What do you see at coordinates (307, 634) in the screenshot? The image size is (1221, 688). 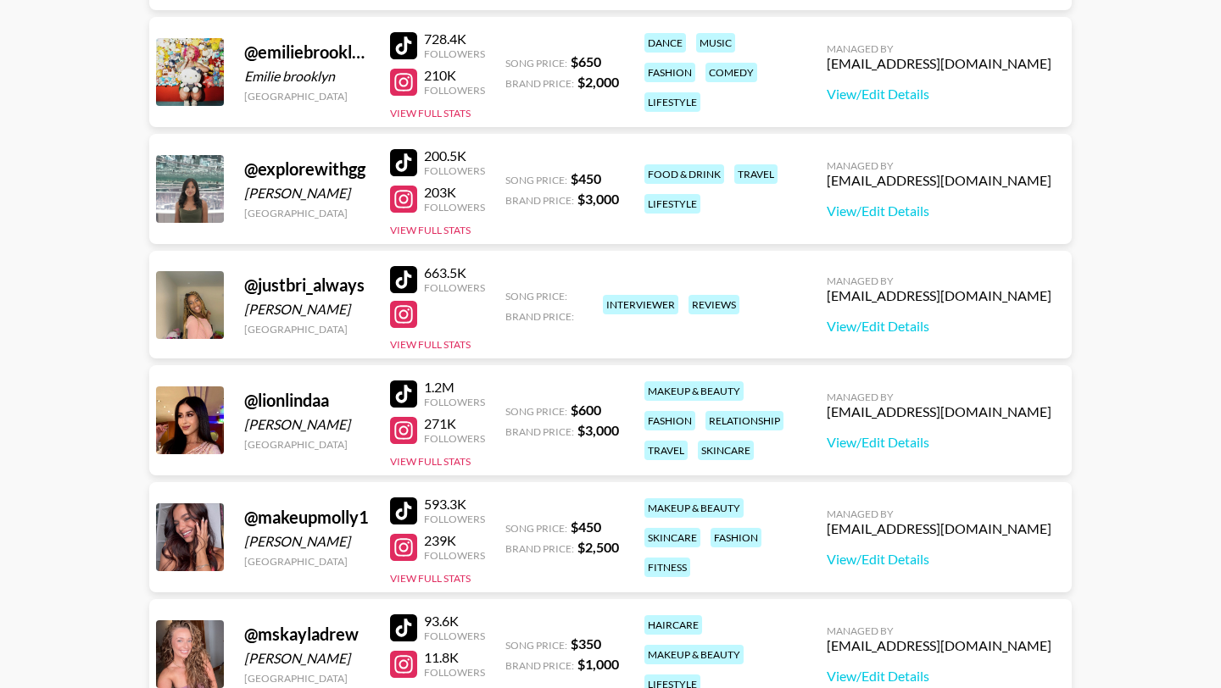 I see `div: @ mskayladrew` at bounding box center [307, 634].